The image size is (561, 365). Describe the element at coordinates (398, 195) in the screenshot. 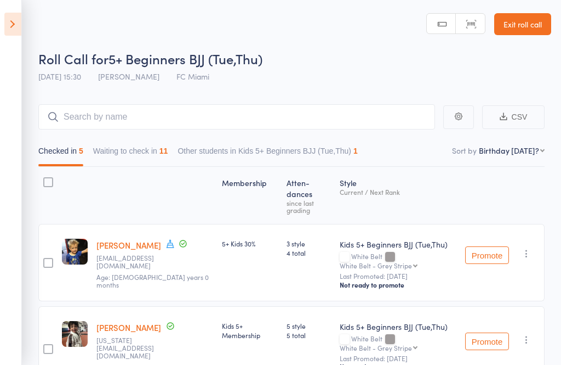

I see `div: Style` at that location.